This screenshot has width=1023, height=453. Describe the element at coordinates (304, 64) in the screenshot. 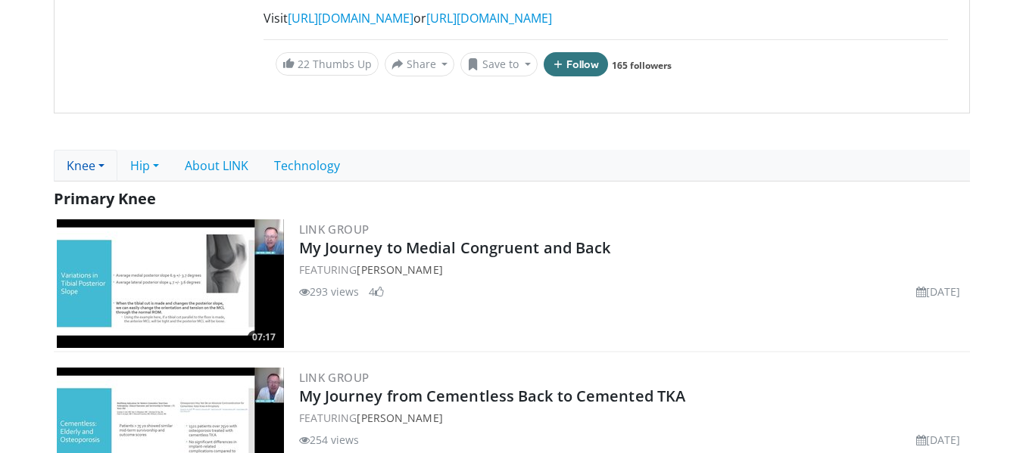

I see `span: 22` at that location.